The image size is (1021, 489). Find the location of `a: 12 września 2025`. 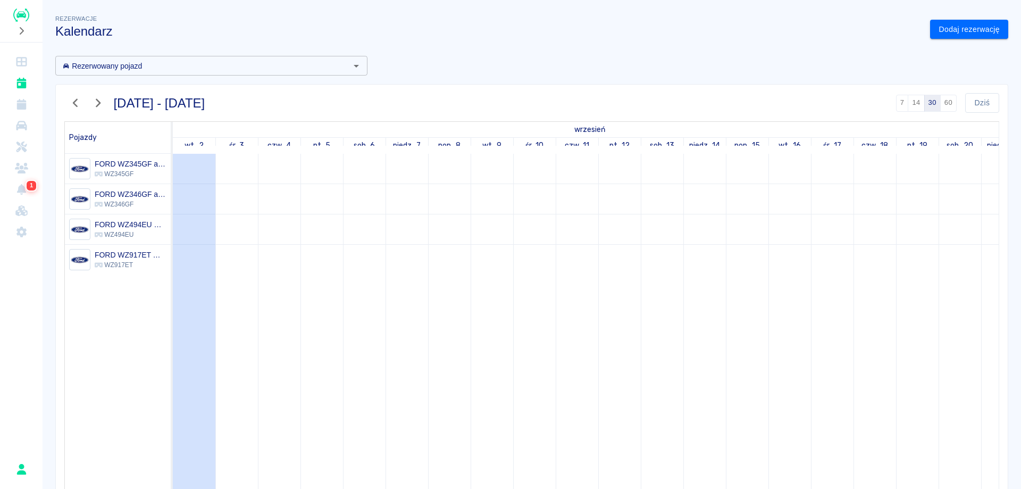

a: 12 września 2025 is located at coordinates (620, 145).